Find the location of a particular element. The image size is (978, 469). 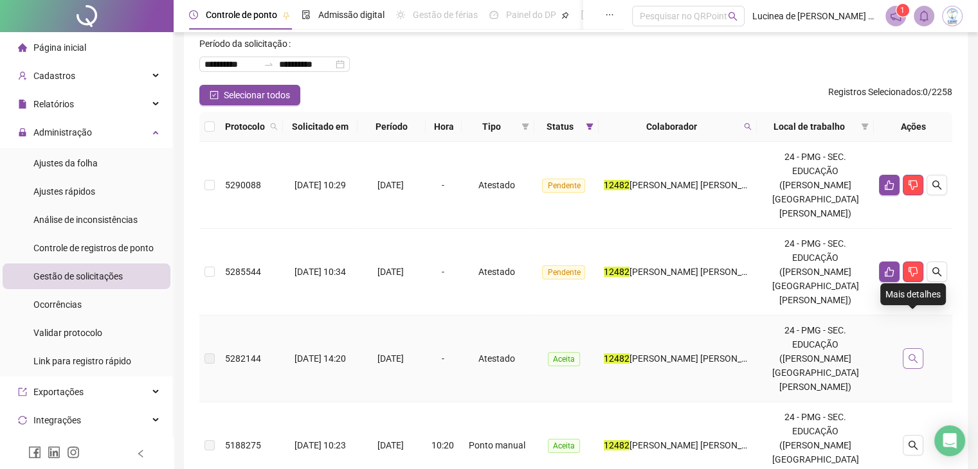

span: Painel do DP is located at coordinates (531, 15).